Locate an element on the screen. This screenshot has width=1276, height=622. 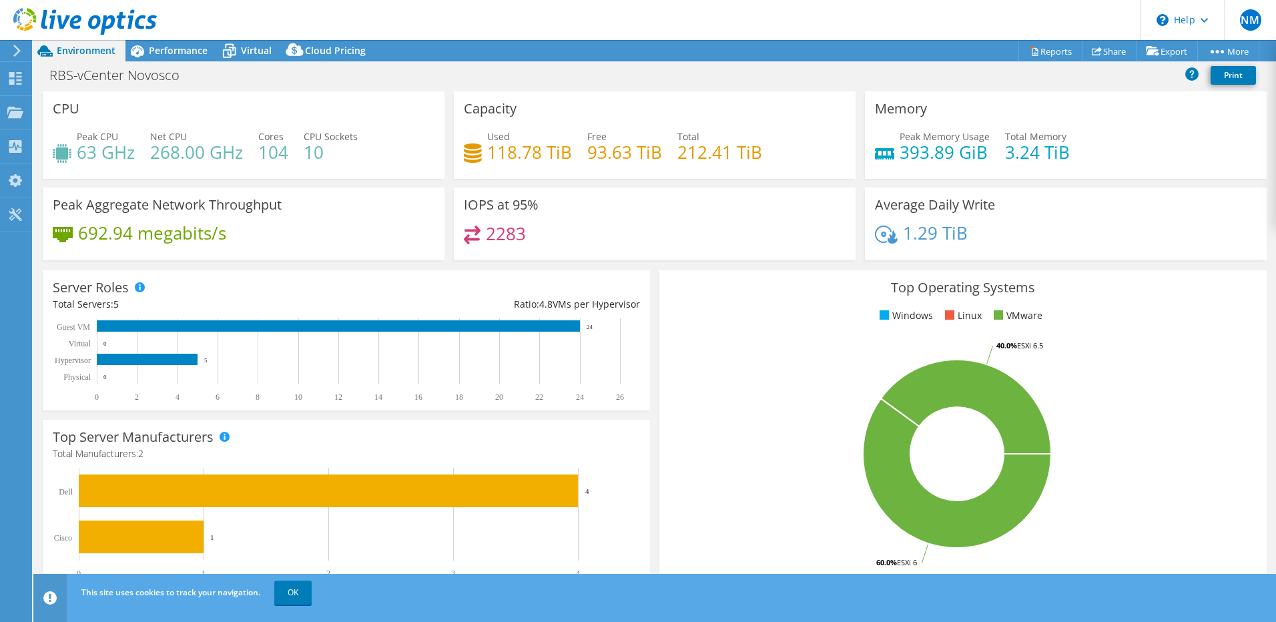
a: Print is located at coordinates (1233, 75).